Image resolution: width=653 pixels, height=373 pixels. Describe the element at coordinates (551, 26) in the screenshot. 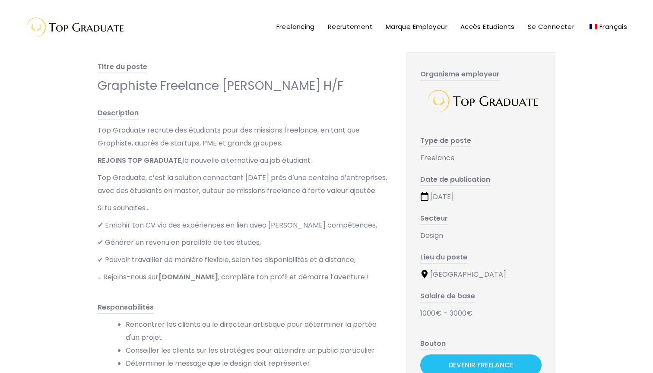

I see `span: Se Connecter` at that location.